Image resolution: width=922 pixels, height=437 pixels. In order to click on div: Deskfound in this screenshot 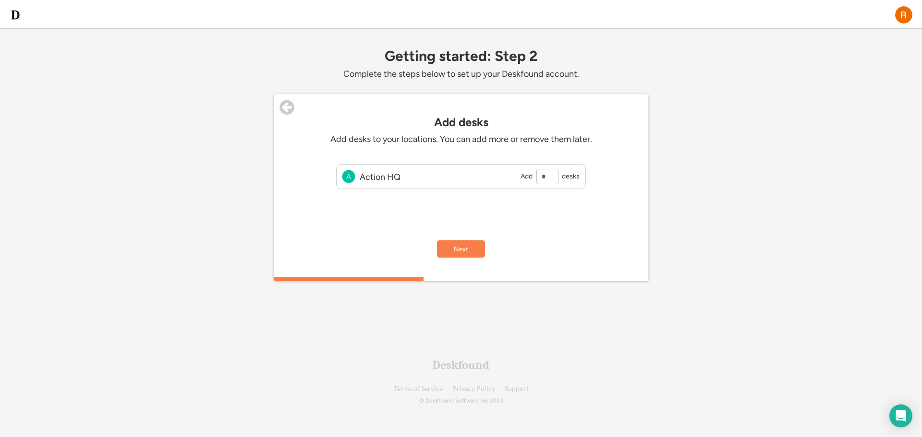, I will do `click(461, 365)`.